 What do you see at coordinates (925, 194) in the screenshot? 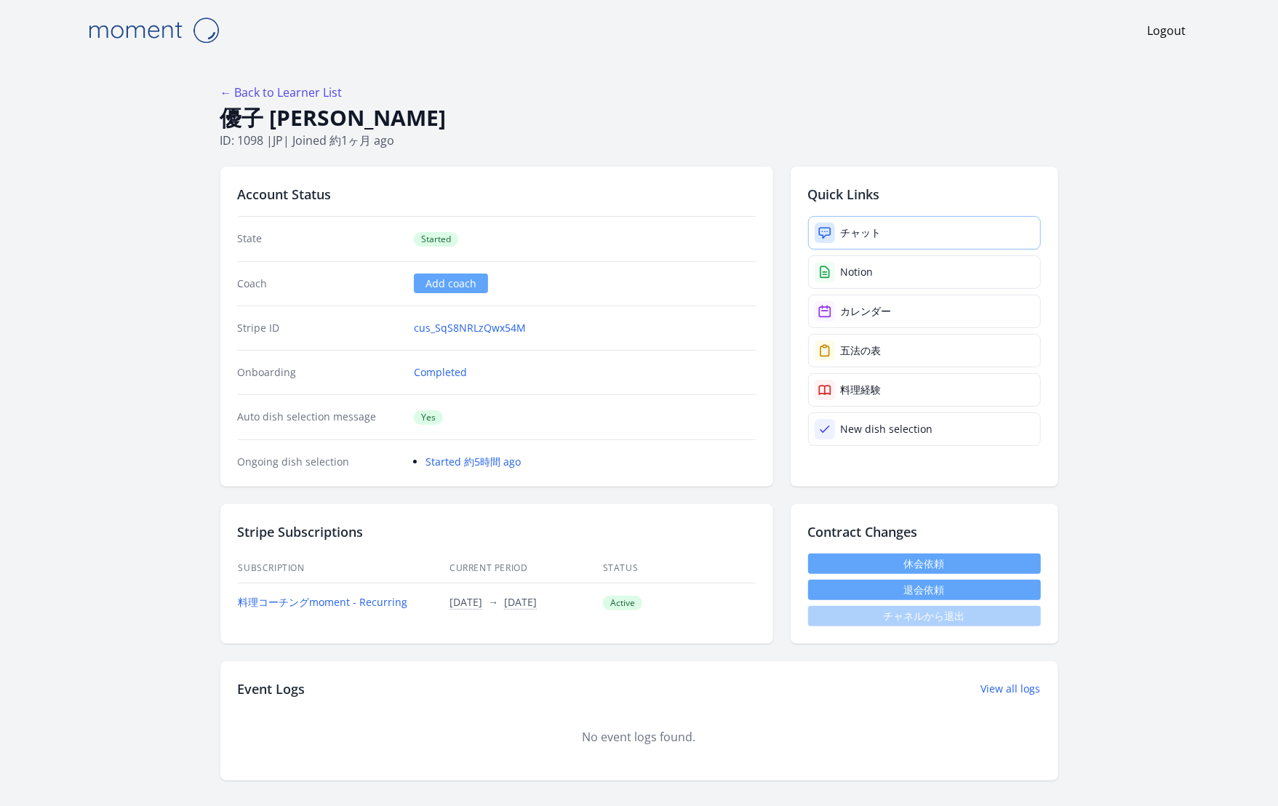
I see `h2: Quick Links` at bounding box center [925, 194].